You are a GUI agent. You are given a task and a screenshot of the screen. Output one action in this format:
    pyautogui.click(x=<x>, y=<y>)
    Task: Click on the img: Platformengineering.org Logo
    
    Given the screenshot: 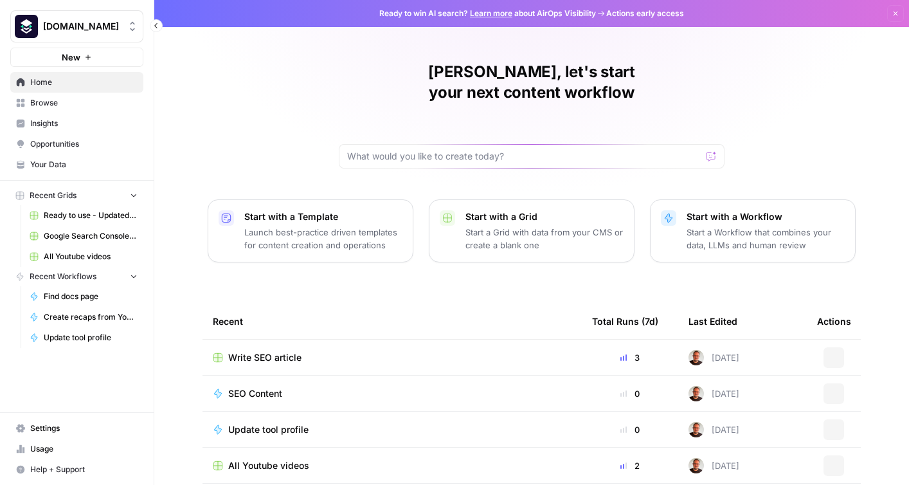 What is the action you would take?
    pyautogui.click(x=26, y=26)
    